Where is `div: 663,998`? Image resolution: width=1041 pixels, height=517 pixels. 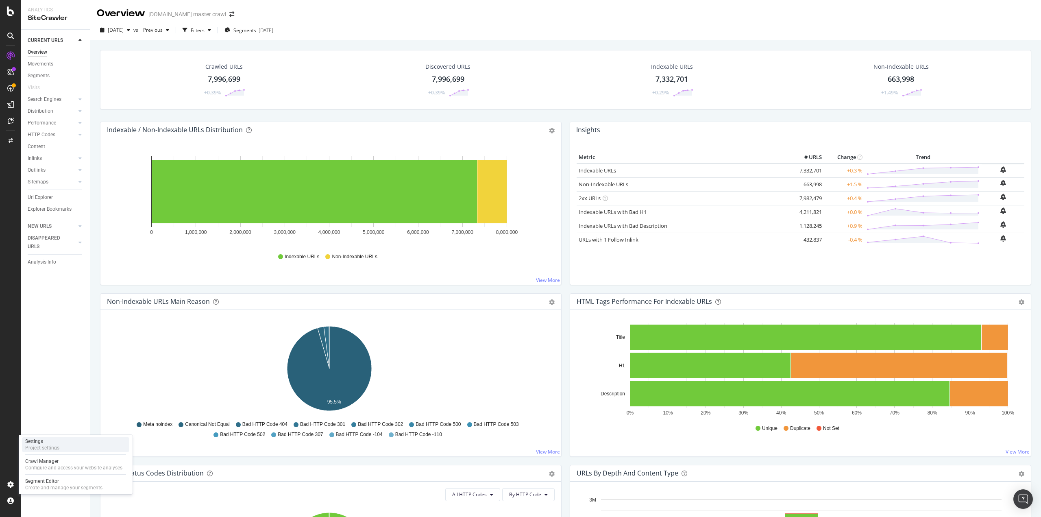
div: 663,998 is located at coordinates (901, 79).